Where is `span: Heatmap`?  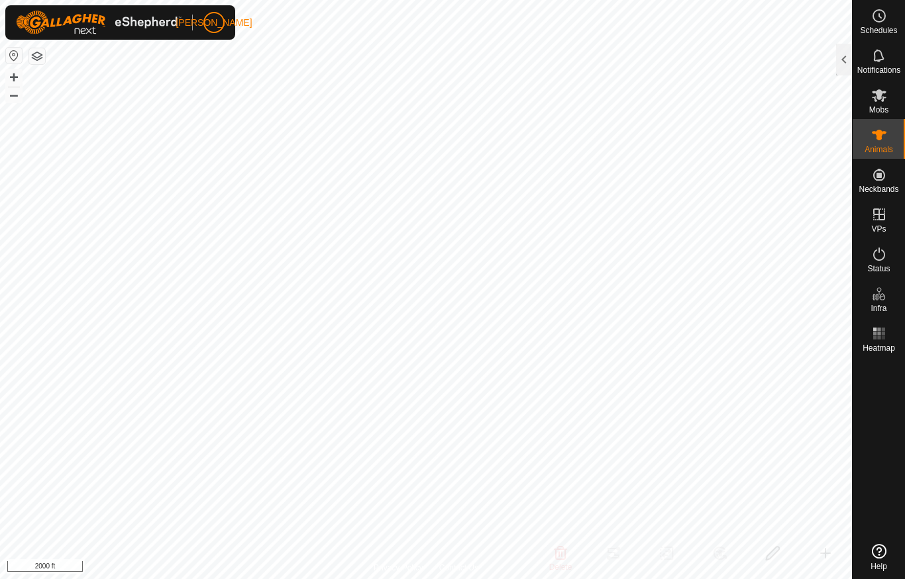 span: Heatmap is located at coordinates (878, 348).